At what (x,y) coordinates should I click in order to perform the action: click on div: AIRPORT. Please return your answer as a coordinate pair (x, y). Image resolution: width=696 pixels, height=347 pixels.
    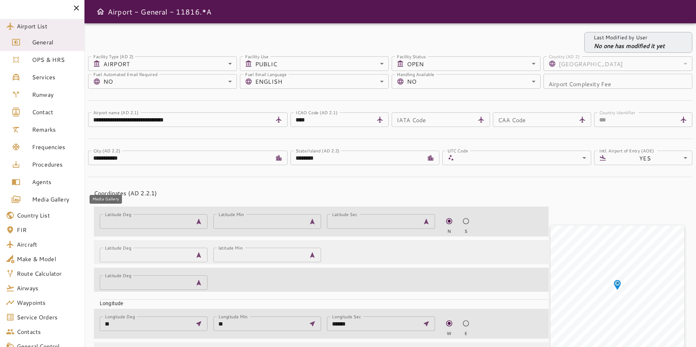
    Looking at the image, I should click on (170, 64).